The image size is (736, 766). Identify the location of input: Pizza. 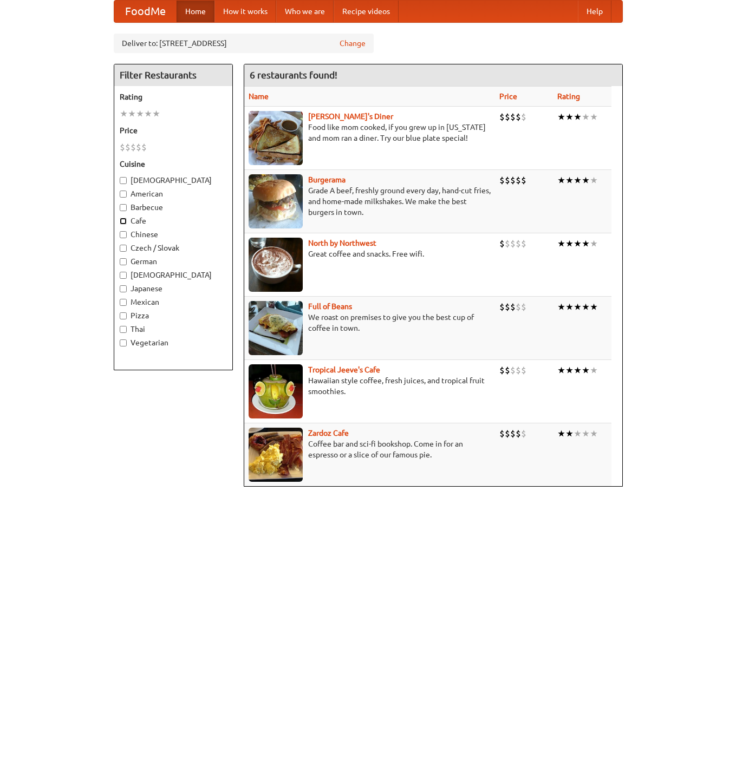
(123, 316).